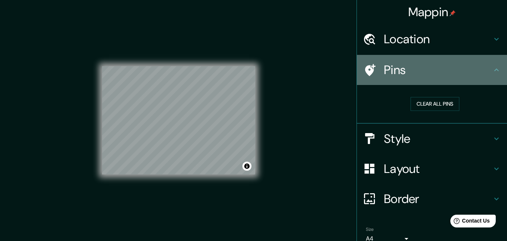 The width and height of the screenshot is (507, 241). Describe the element at coordinates (432, 12) in the screenshot. I see `h4: Mappin` at that location.